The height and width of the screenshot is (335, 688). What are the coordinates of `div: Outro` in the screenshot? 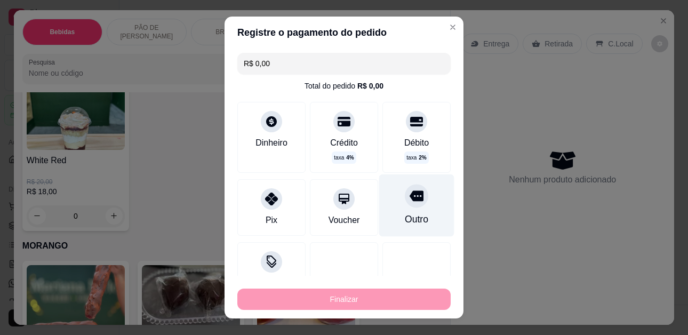 It's located at (417, 220).